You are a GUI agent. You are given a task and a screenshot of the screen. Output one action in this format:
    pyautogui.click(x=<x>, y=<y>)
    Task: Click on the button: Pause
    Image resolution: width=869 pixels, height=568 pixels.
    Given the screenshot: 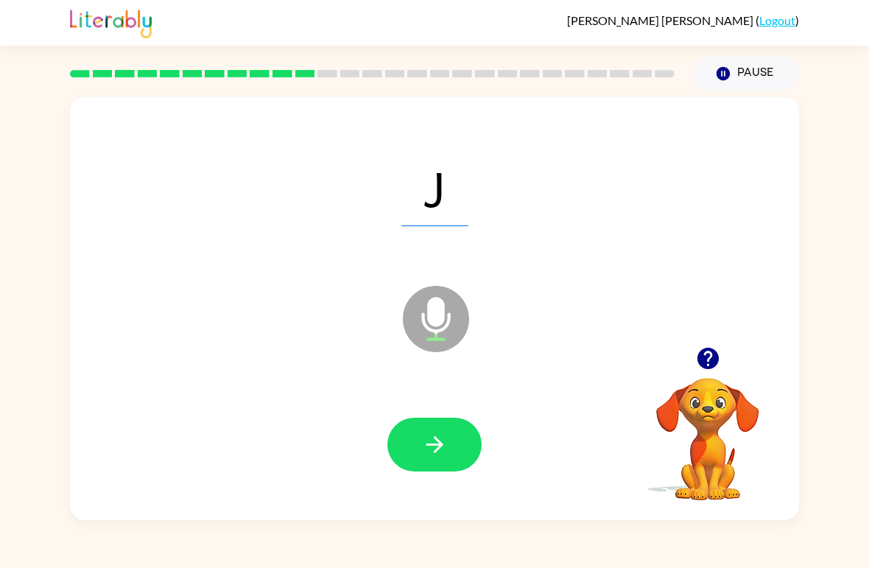 What is the action you would take?
    pyautogui.click(x=745, y=74)
    